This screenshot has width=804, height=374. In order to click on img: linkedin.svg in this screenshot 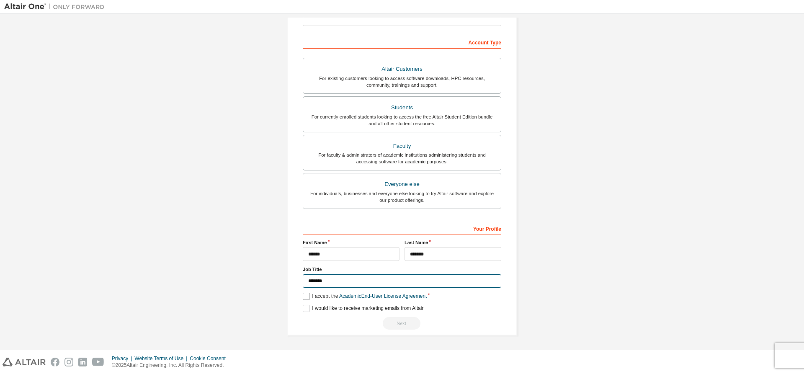, I will do `click(83, 362)`.